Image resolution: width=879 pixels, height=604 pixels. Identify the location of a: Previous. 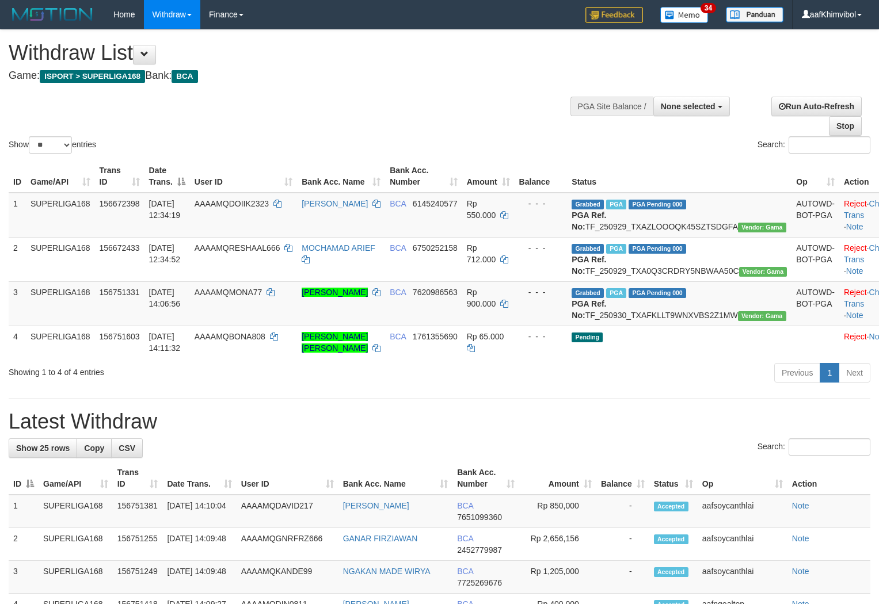
(797, 373).